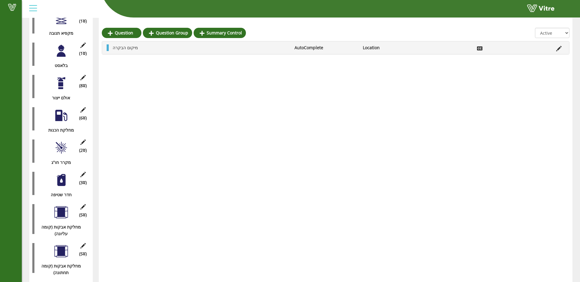 Image resolution: width=580 pixels, height=282 pixels. I want to click on li: AutoComplete, so click(326, 48).